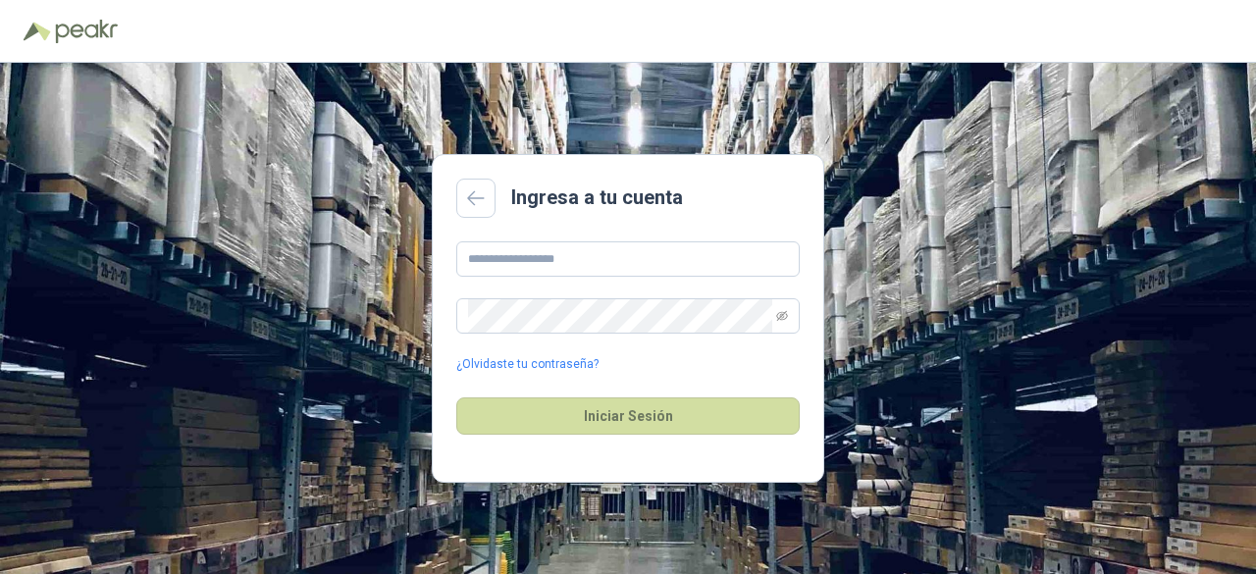 The image size is (1256, 574). Describe the element at coordinates (37, 31) in the screenshot. I see `img: Logo` at that location.